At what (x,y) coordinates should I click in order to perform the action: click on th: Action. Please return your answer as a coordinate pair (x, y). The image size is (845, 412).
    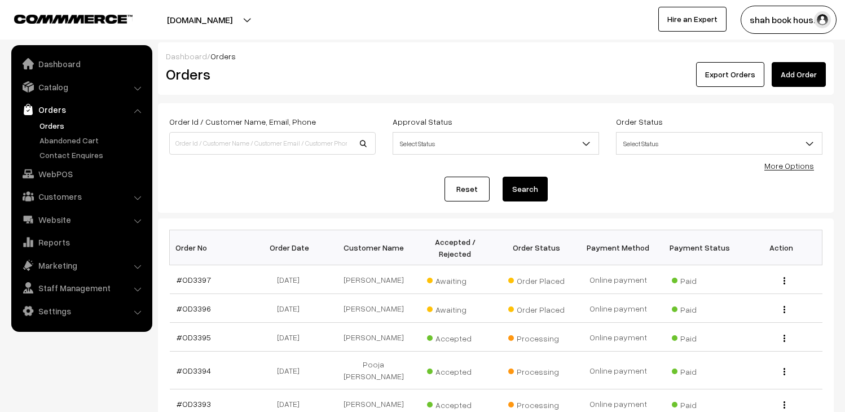
    Looking at the image, I should click on (781, 248).